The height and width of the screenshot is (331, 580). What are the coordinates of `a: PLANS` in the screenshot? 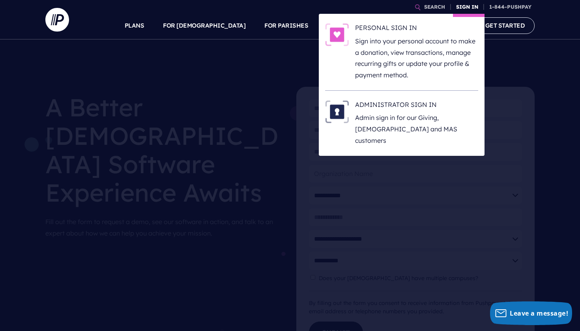 It's located at (135, 26).